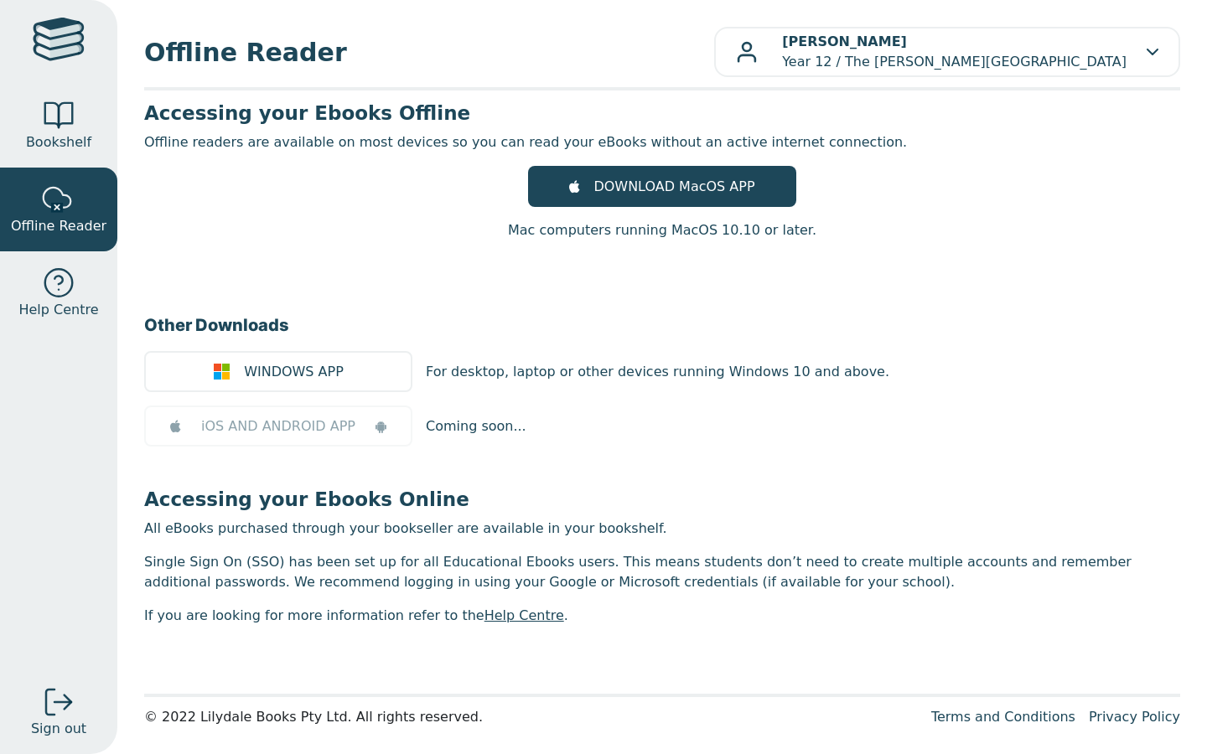 The width and height of the screenshot is (1207, 754). Describe the element at coordinates (662, 573) in the screenshot. I see `p: Single Sign On (SSO) has been set up for all Educational Ebooks users. This means students don’t ...` at that location.